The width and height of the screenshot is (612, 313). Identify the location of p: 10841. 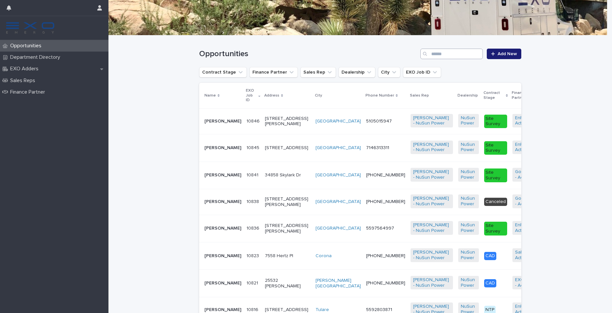
(253, 175).